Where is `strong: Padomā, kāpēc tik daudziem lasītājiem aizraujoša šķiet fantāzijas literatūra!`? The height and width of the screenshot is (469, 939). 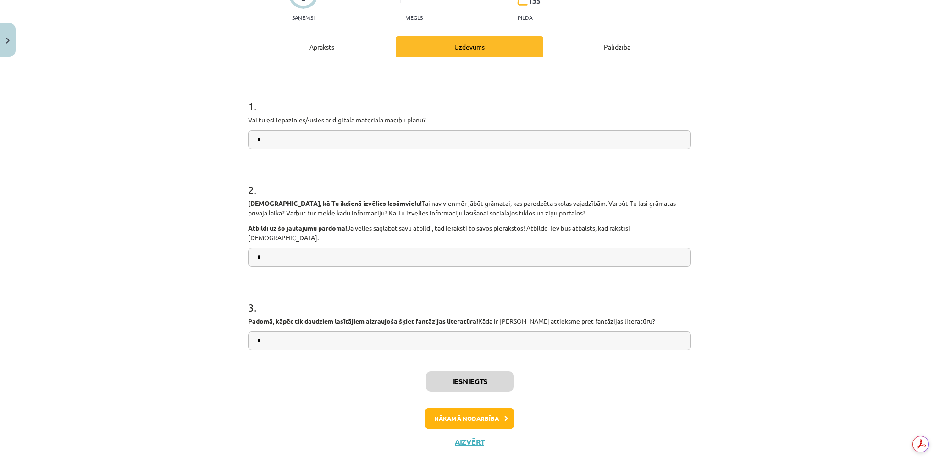
strong: Padomā, kāpēc tik daudziem lasītājiem aizraujoša šķiet fantāzijas literatūra! is located at coordinates (363, 321).